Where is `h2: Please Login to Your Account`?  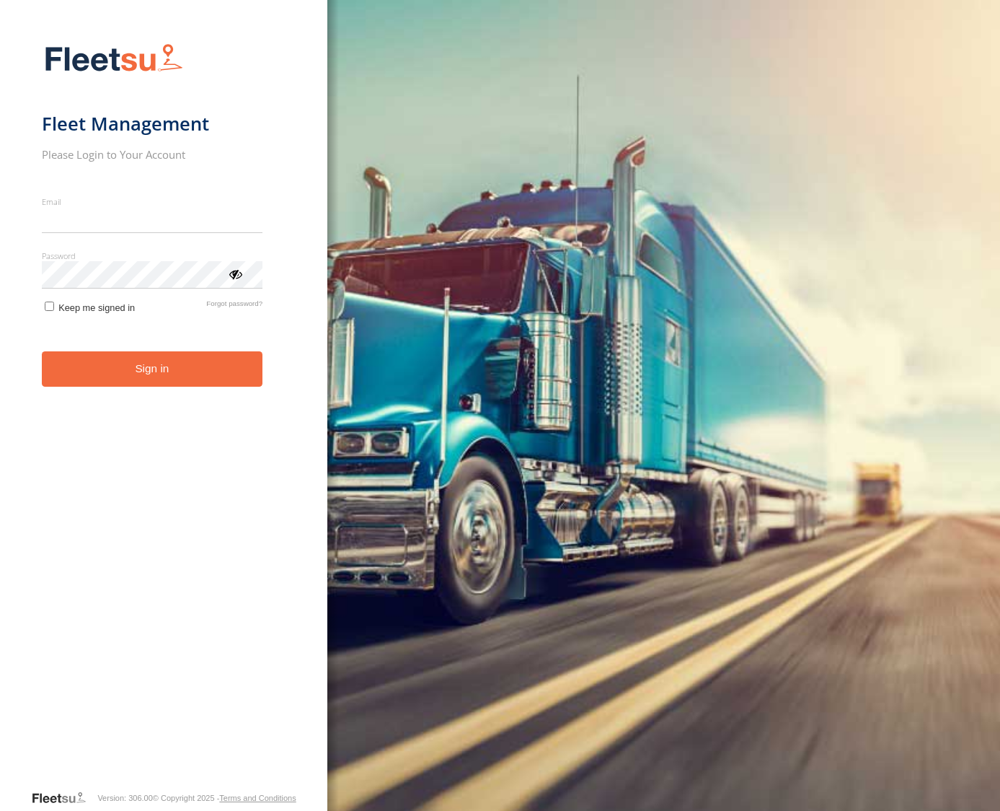 h2: Please Login to Your Account is located at coordinates (152, 154).